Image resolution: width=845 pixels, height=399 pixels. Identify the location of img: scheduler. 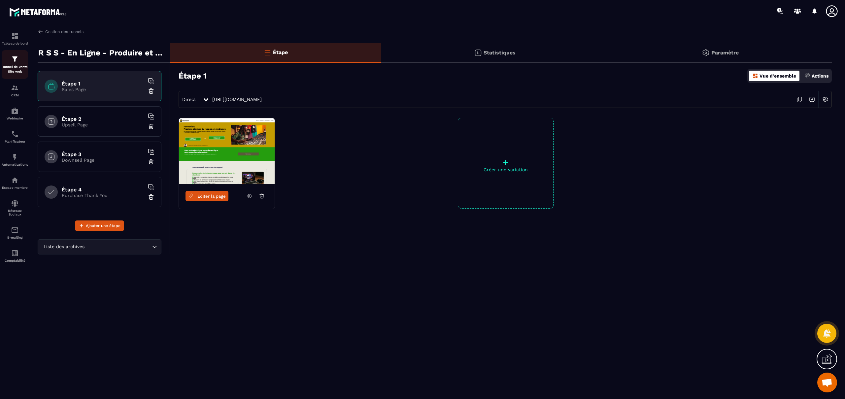
(15, 134).